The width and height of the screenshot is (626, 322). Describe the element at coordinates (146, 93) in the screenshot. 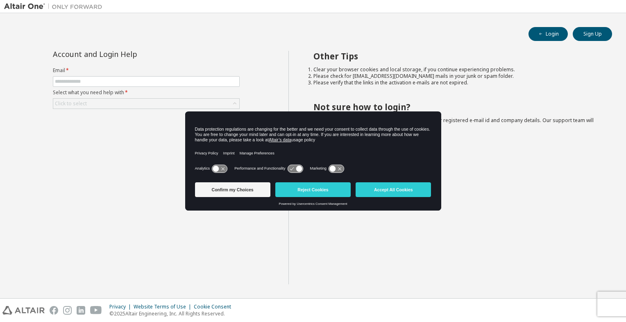

I see `label: Select what you need help with` at that location.